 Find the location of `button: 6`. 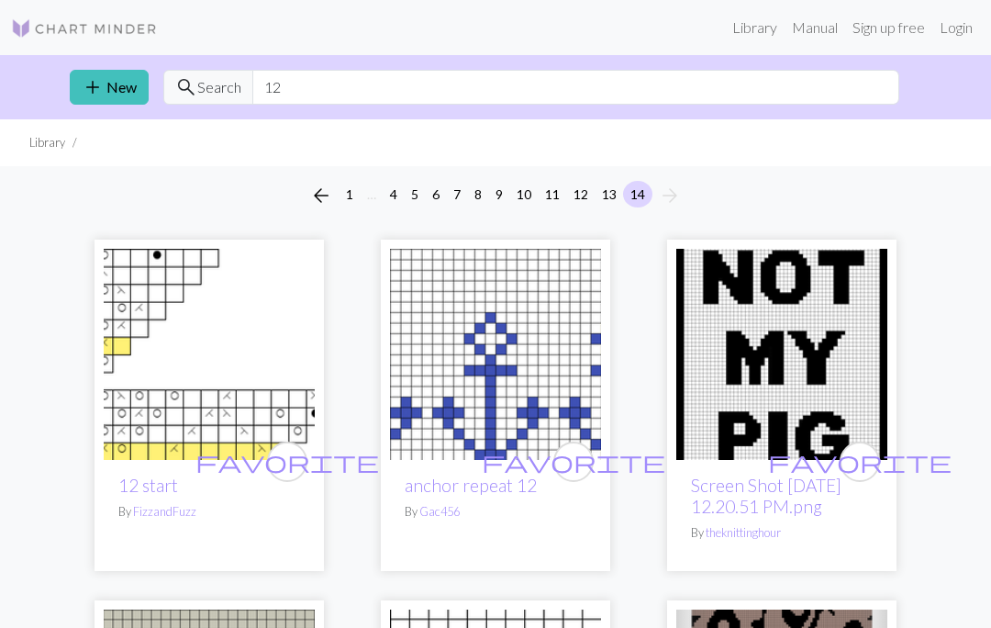

button: 6 is located at coordinates (436, 194).